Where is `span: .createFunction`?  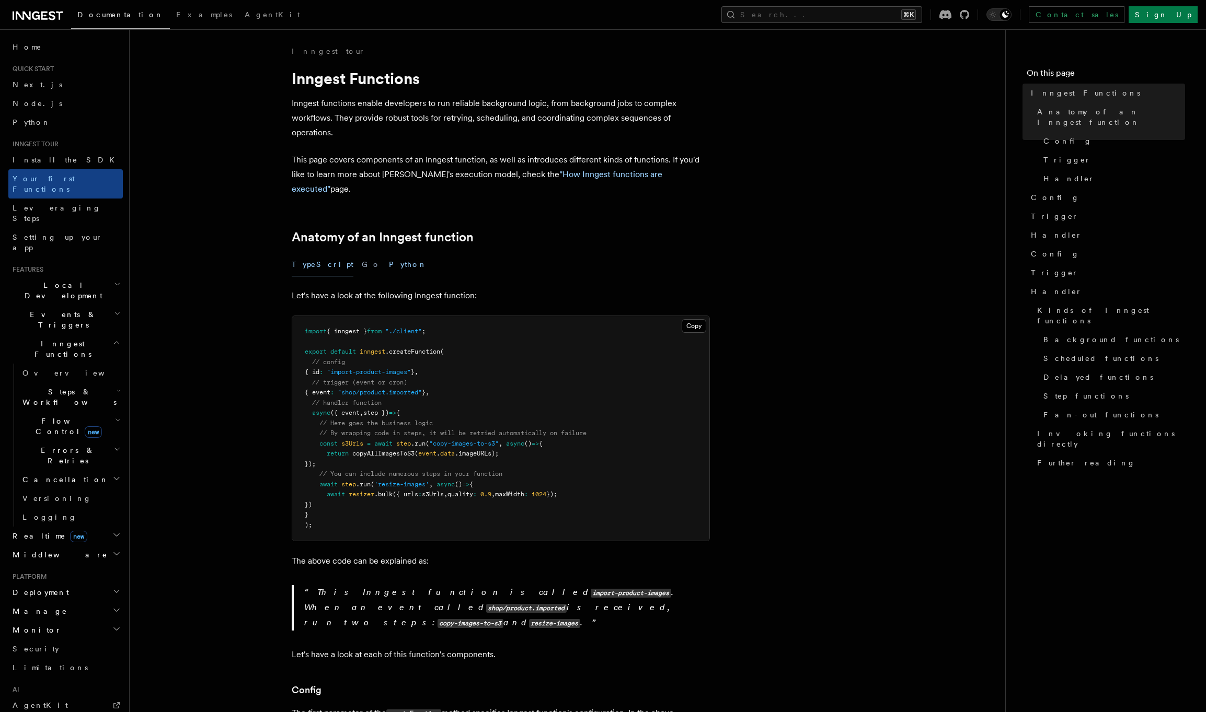 span: .createFunction is located at coordinates (412, 352).